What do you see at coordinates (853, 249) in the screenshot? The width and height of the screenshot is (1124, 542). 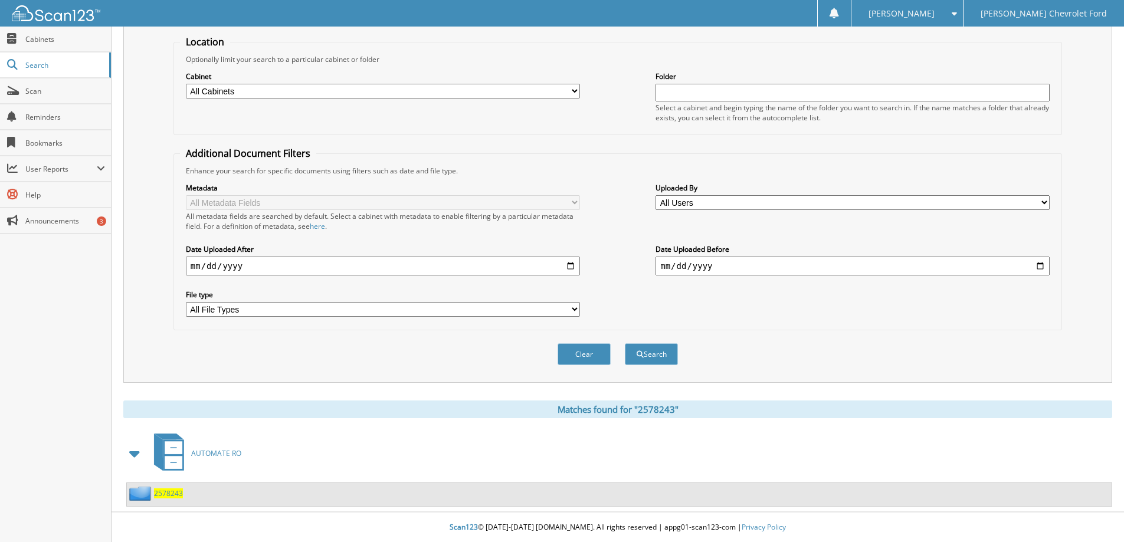 I see `label: Date Uploaded Before` at bounding box center [853, 249].